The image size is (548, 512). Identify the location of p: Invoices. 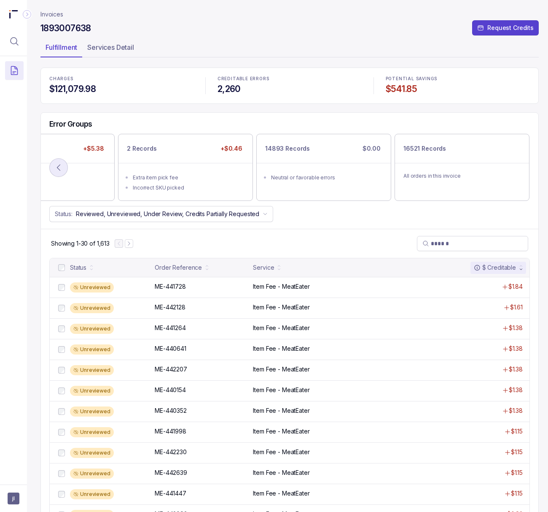
(52, 14).